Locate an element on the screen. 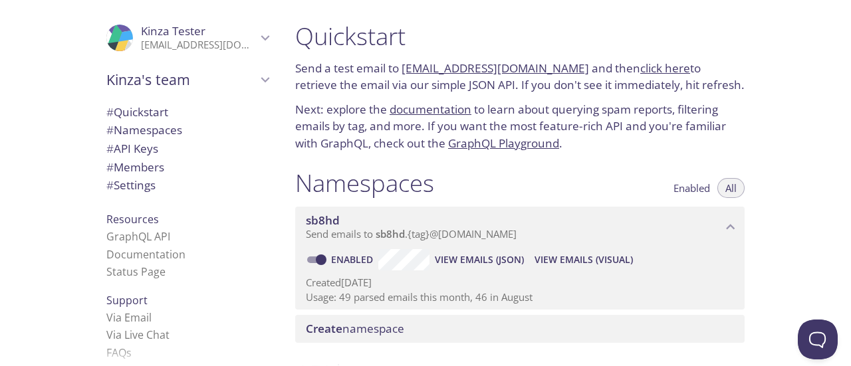 This screenshot has width=851, height=366. span: Settings is located at coordinates (131, 185).